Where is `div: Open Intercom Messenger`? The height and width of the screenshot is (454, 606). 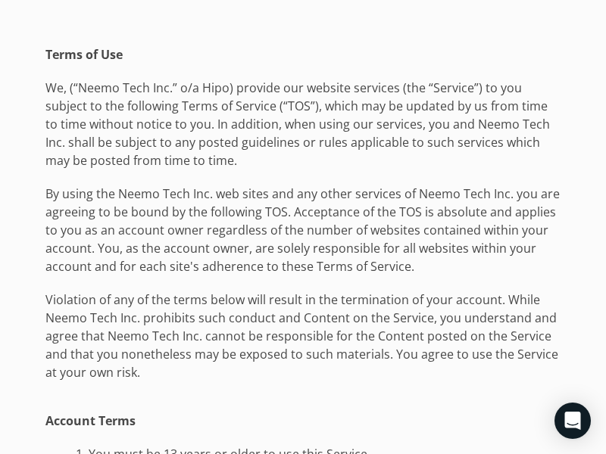
div: Open Intercom Messenger is located at coordinates (572, 421).